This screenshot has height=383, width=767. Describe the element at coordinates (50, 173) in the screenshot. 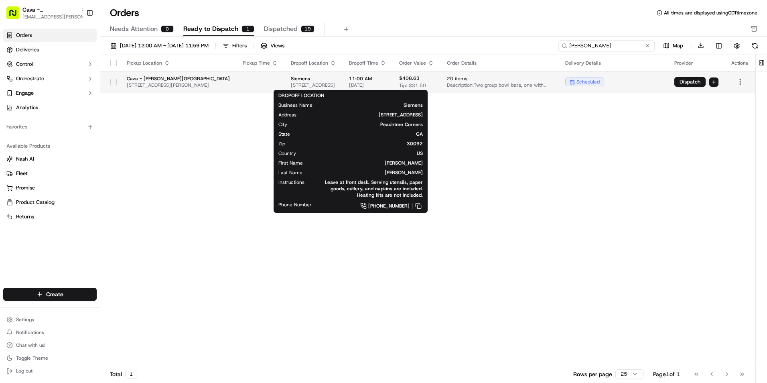

I see `button: Fleet` at that location.